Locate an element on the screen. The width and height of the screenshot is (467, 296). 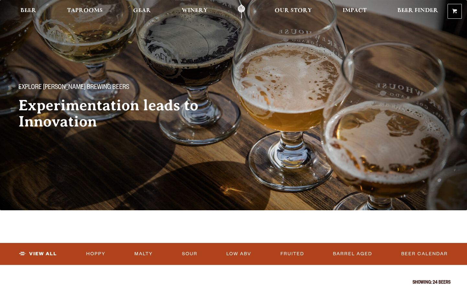
a: Hoppy is located at coordinates (96, 254).